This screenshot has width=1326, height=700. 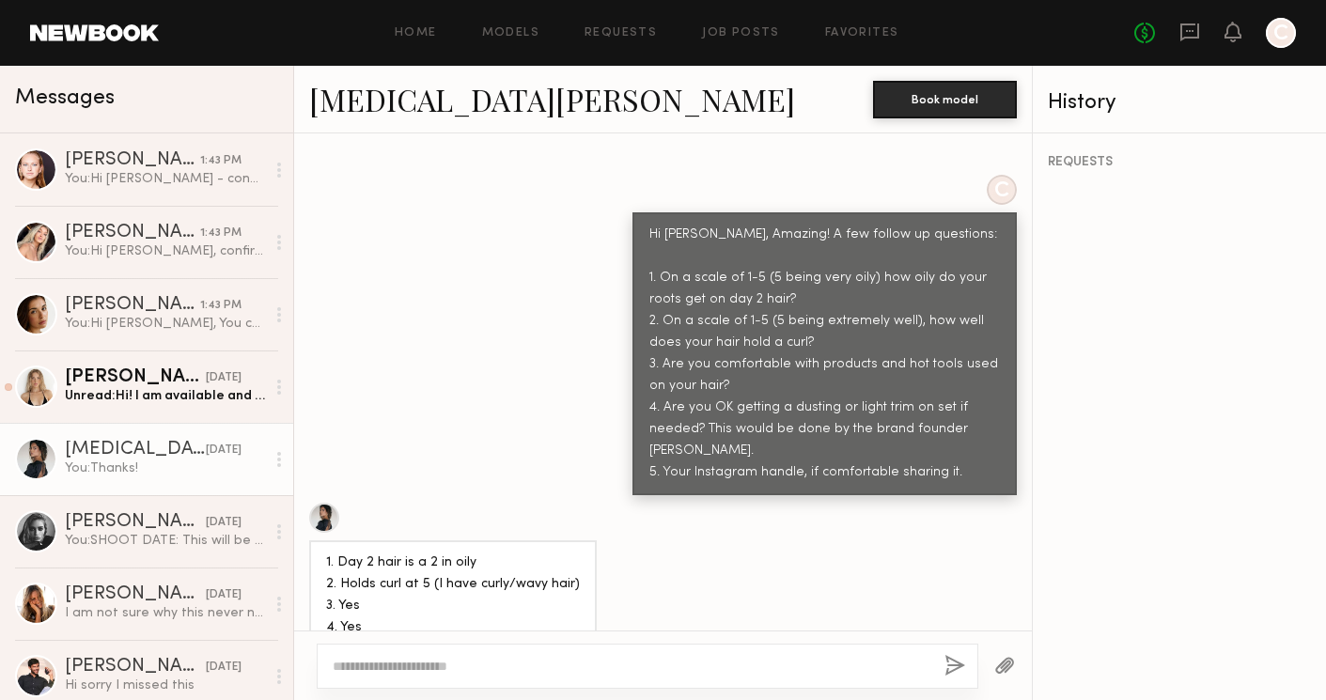 What do you see at coordinates (740, 33) in the screenshot?
I see `a: Job Posts` at bounding box center [740, 33].